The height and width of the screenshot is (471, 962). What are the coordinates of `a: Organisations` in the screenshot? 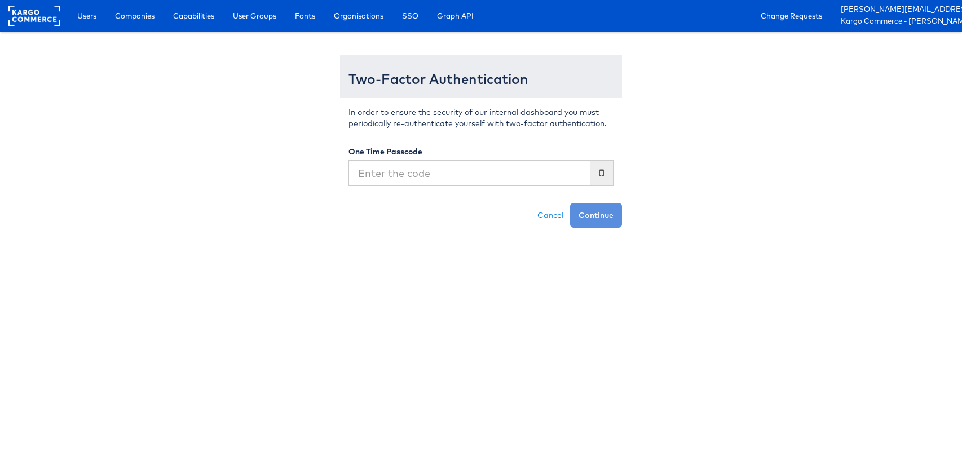 It's located at (358, 16).